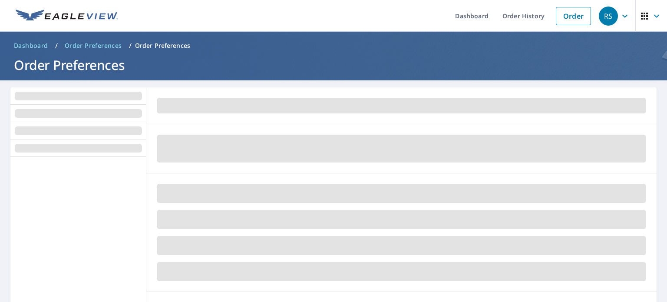 The height and width of the screenshot is (302, 667). I want to click on a: Dashboard, so click(31, 46).